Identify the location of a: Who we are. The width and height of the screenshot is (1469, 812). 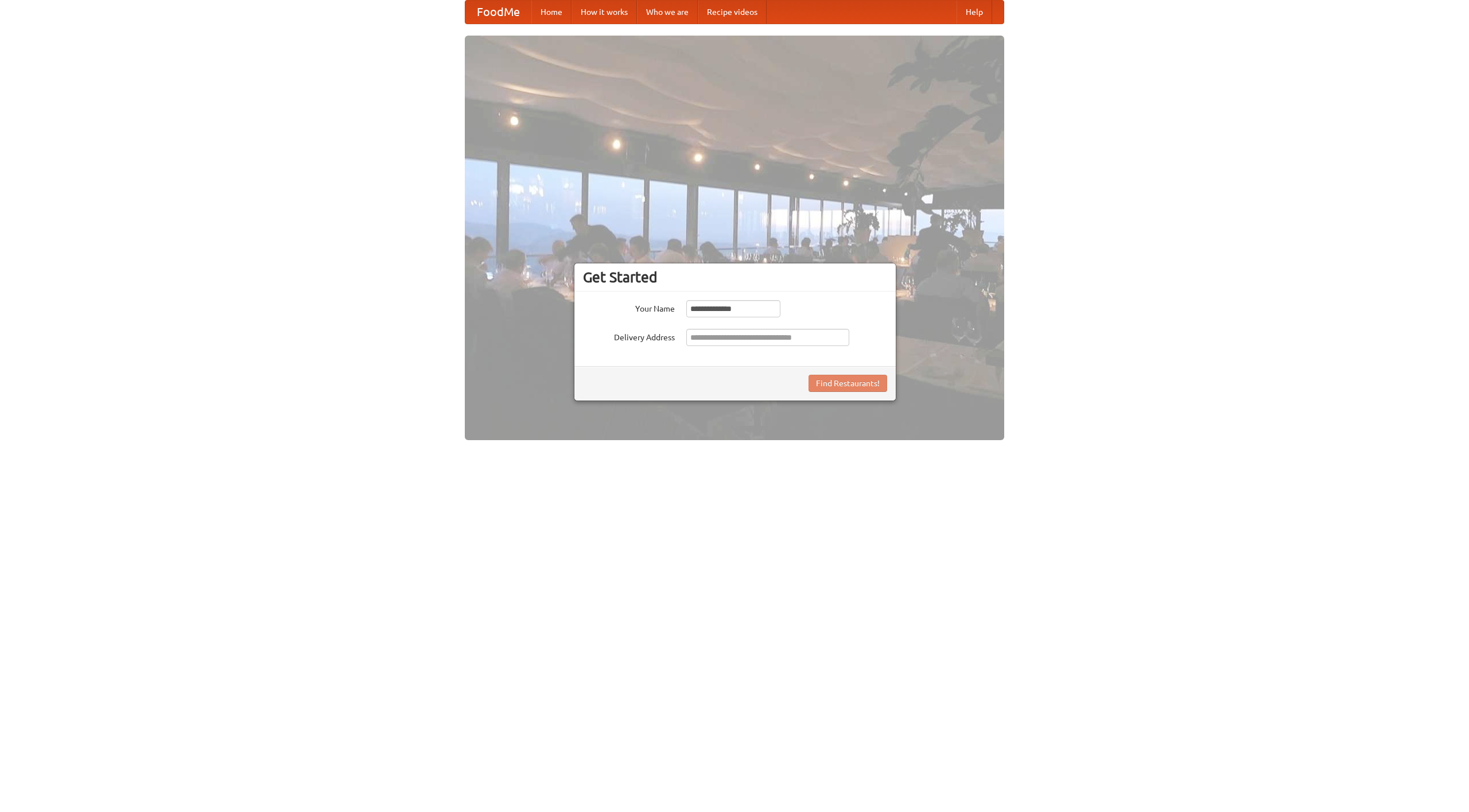
(668, 12).